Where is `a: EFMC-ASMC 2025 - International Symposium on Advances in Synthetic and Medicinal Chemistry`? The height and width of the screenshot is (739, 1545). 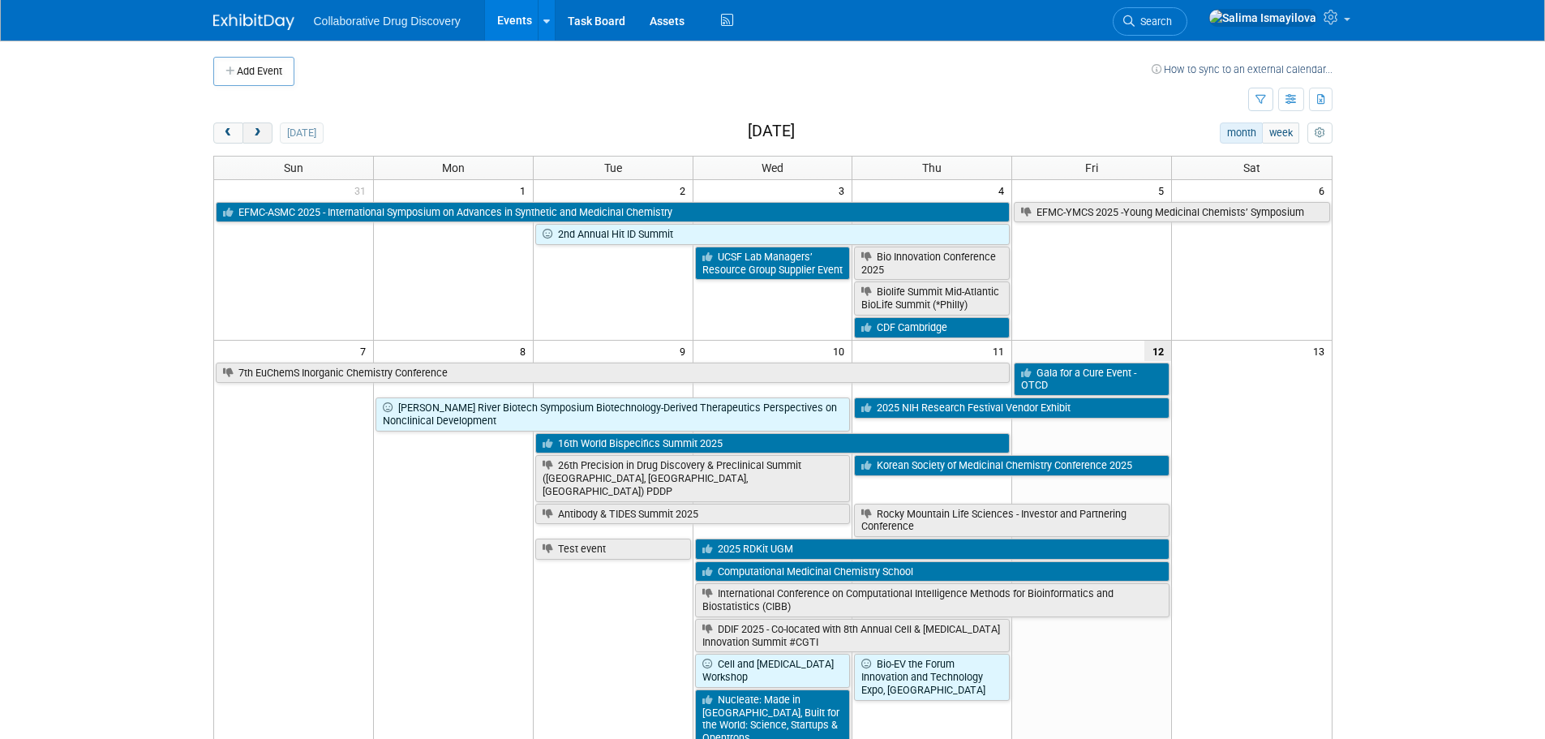 a: EFMC-ASMC 2025 - International Symposium on Advances in Synthetic and Medicinal Chemistry is located at coordinates (613, 212).